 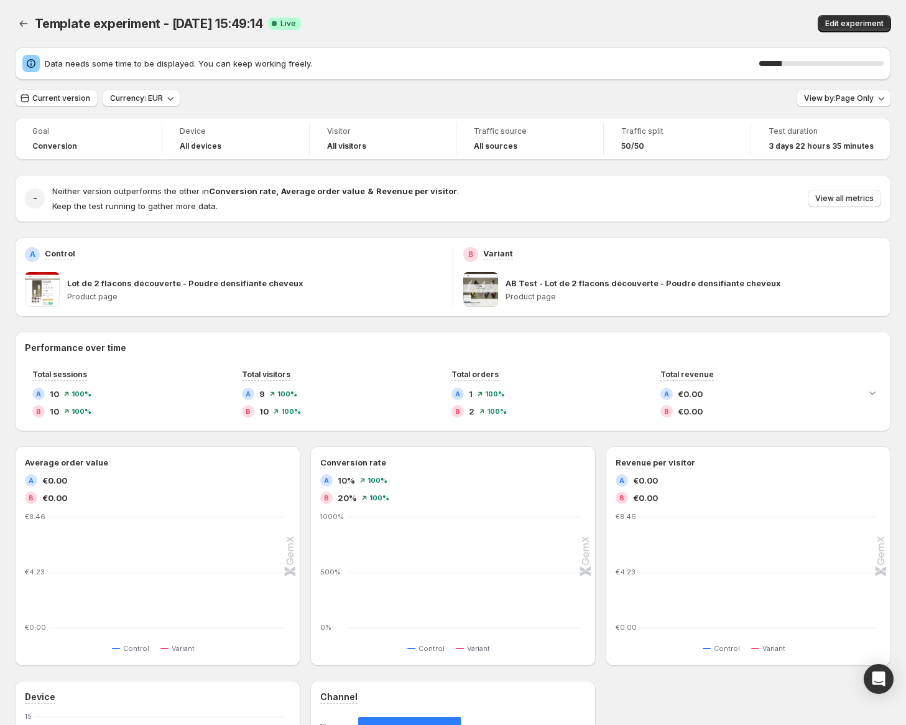 I want to click on span: 1, so click(x=471, y=394).